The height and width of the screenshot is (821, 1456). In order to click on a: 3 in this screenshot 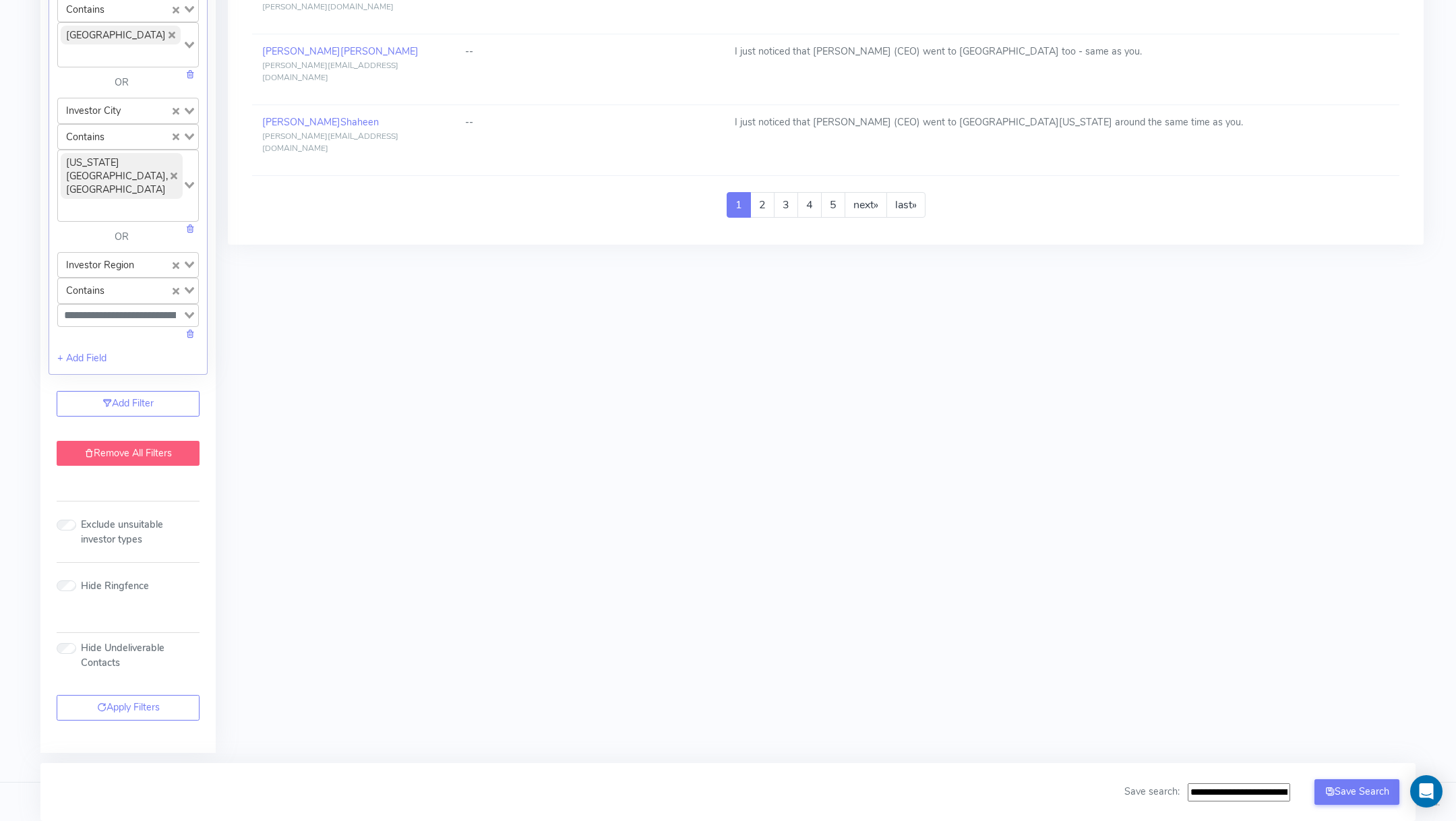, I will do `click(786, 205)`.